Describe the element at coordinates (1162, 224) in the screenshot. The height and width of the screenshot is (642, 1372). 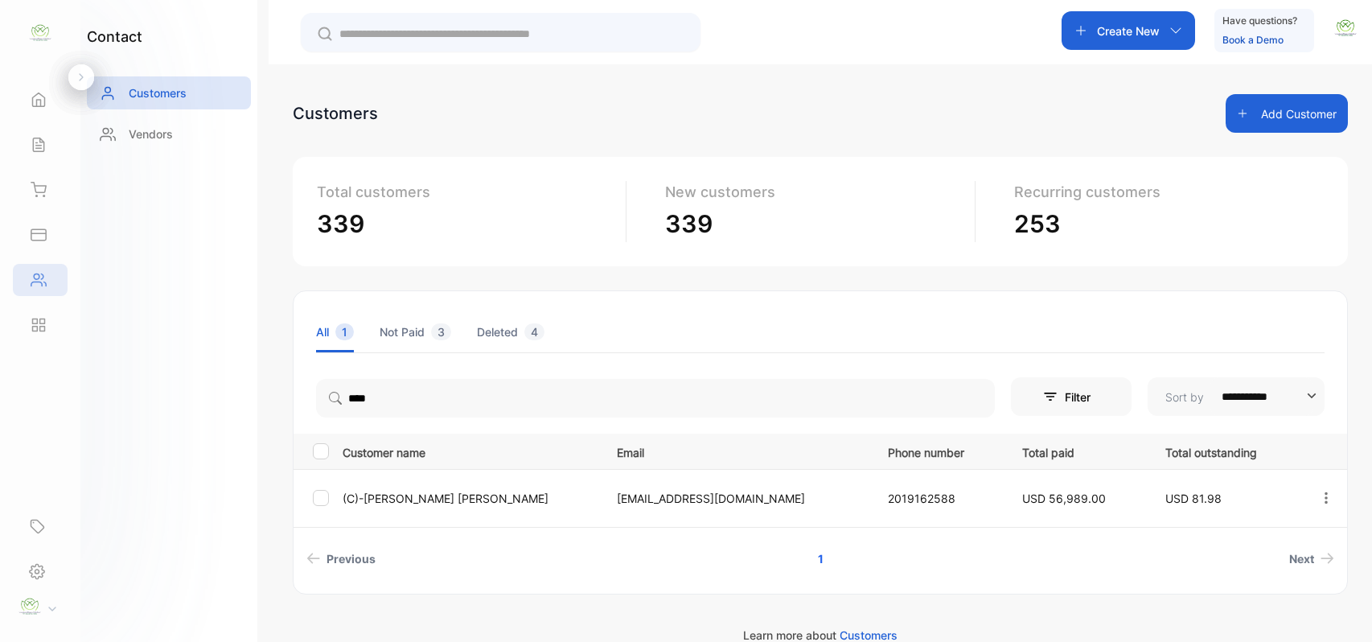
I see `p: 253` at that location.